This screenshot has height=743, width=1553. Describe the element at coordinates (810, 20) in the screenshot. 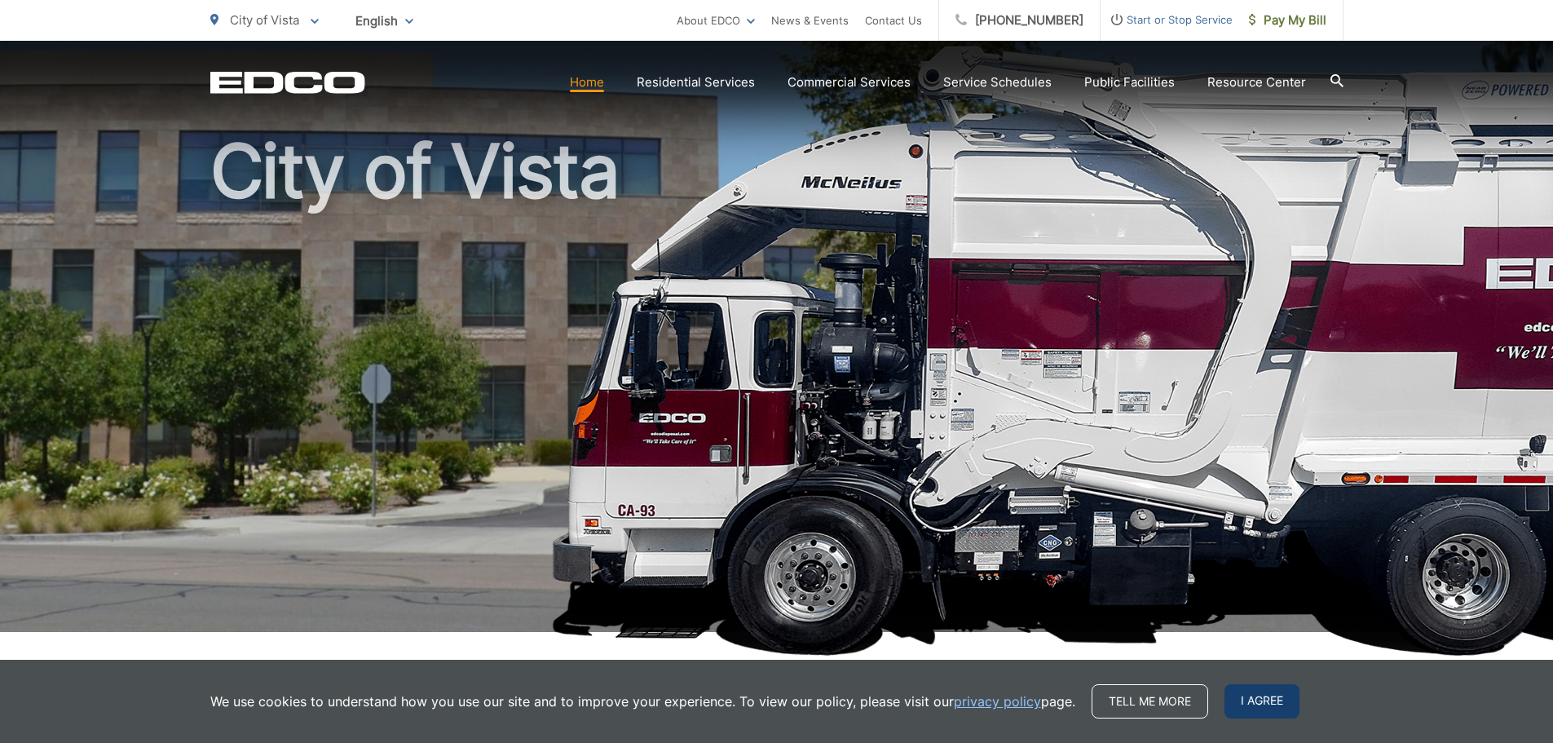

I see `a: News & Events` at that location.